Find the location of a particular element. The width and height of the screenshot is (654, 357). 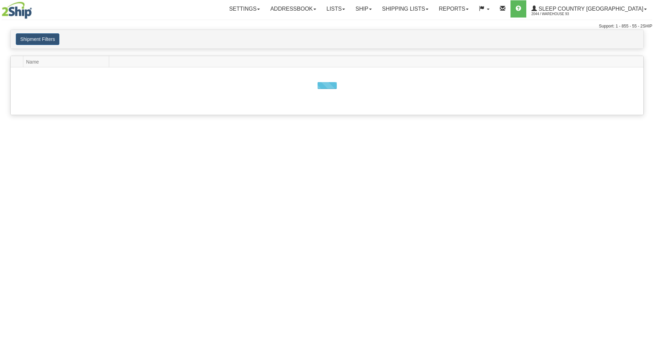

a: Ship is located at coordinates (363, 9).